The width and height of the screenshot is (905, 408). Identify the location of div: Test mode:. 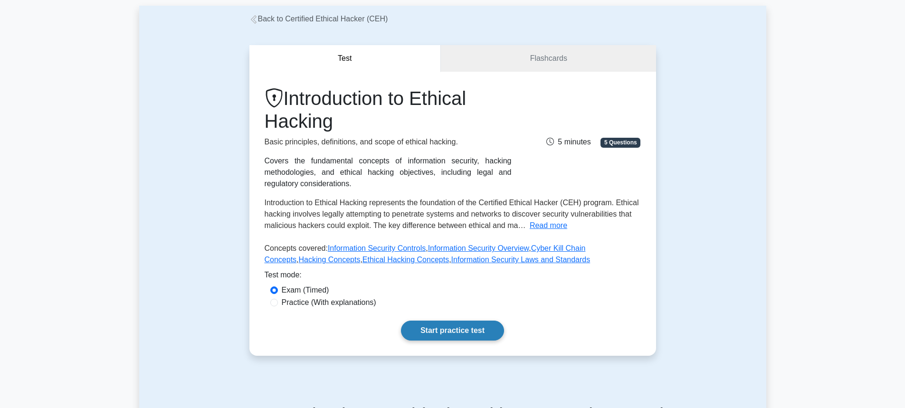
(453, 277).